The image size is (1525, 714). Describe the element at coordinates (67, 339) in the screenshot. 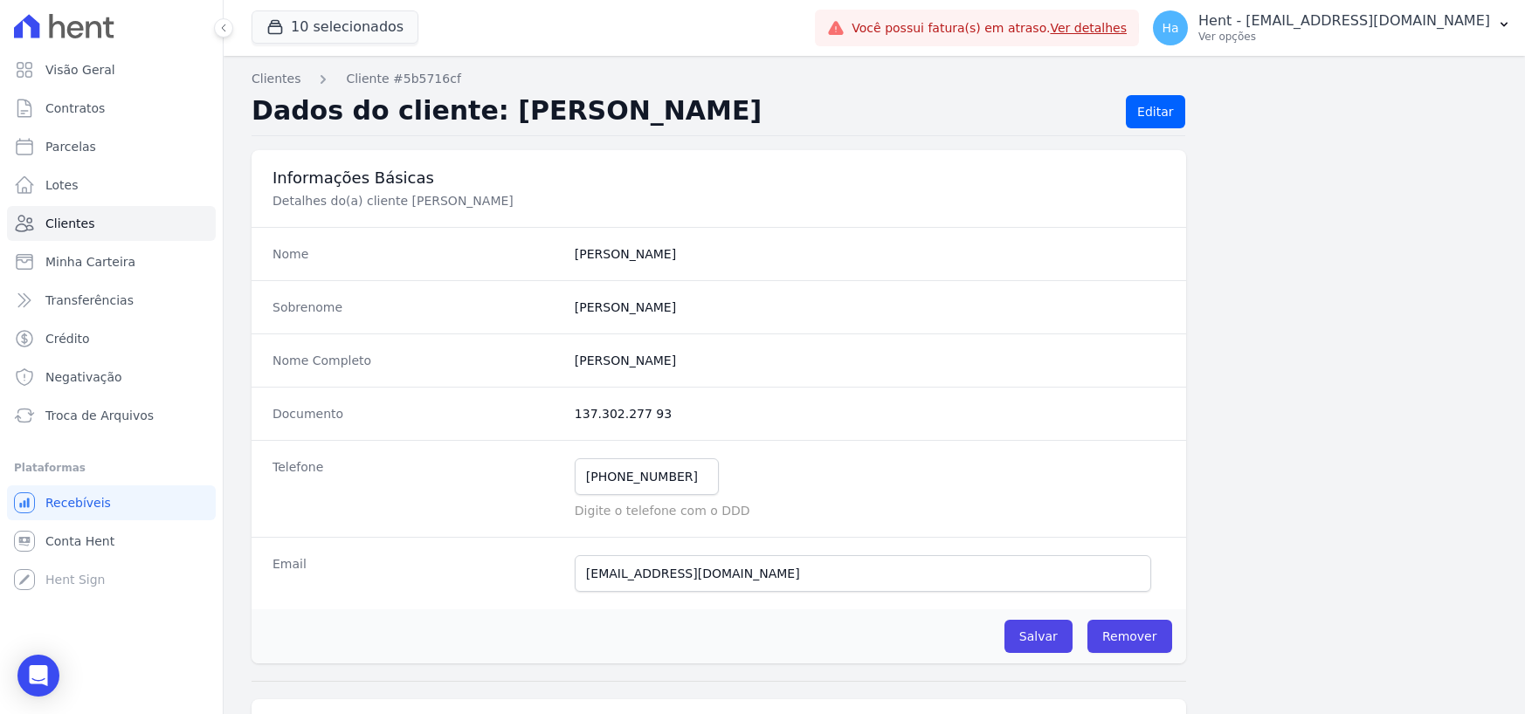

I see `span: Crédito` at that location.